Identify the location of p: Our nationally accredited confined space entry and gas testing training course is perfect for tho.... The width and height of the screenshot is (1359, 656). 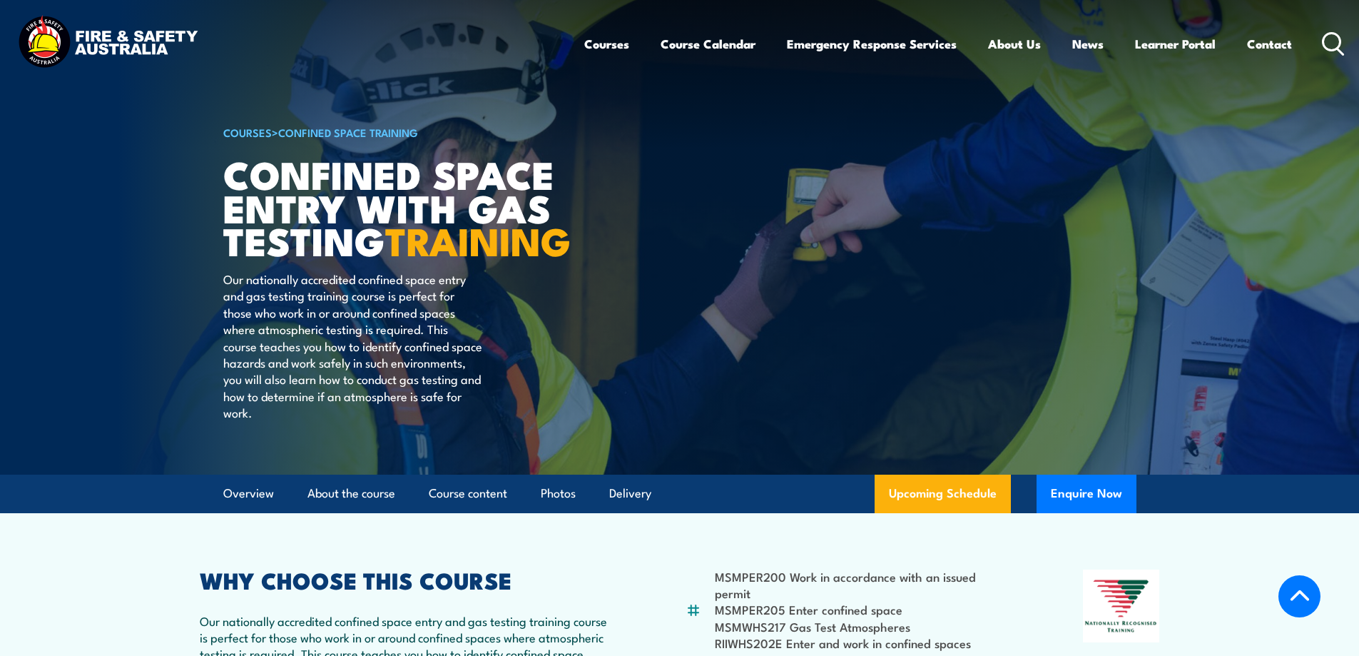
(353, 345).